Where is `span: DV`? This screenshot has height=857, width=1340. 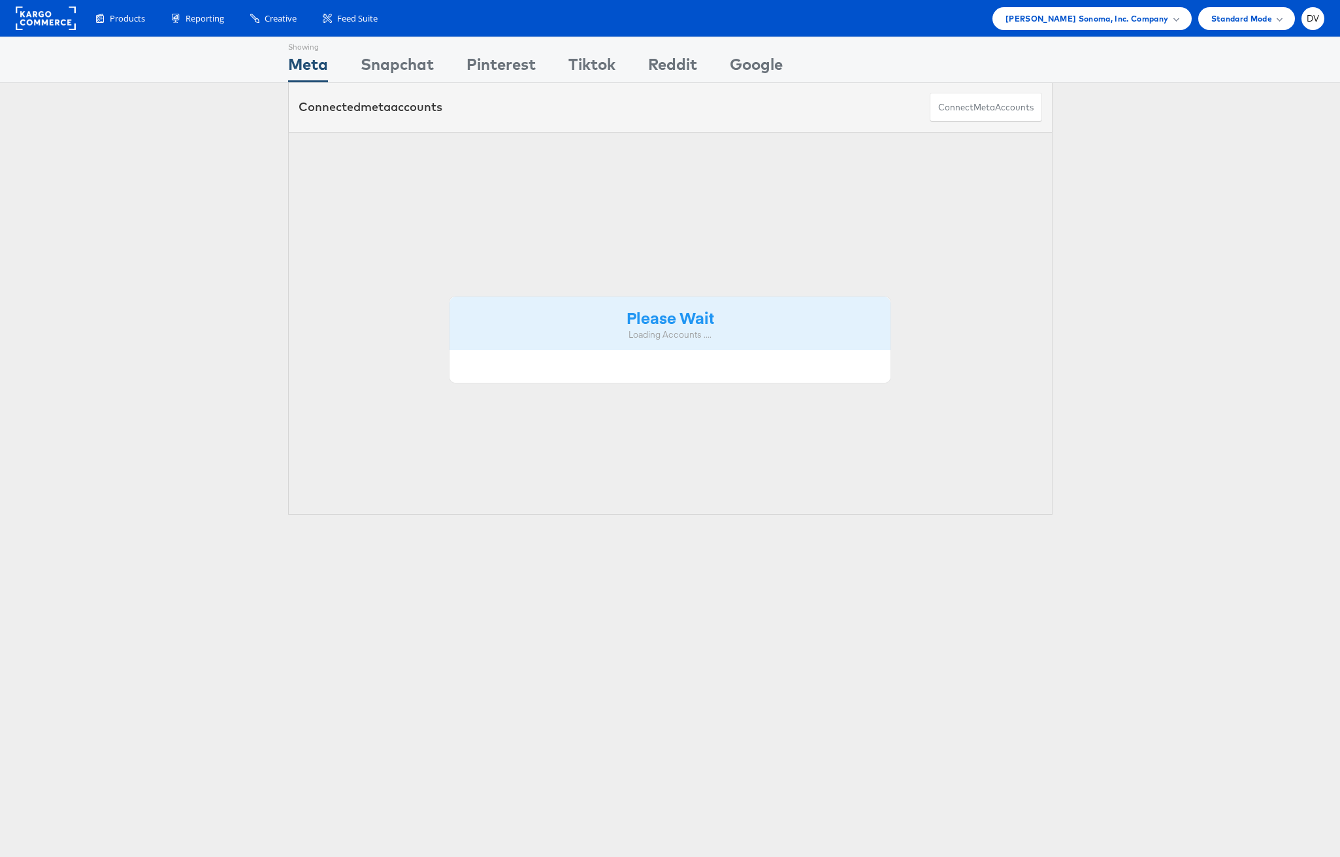 span: DV is located at coordinates (1313, 18).